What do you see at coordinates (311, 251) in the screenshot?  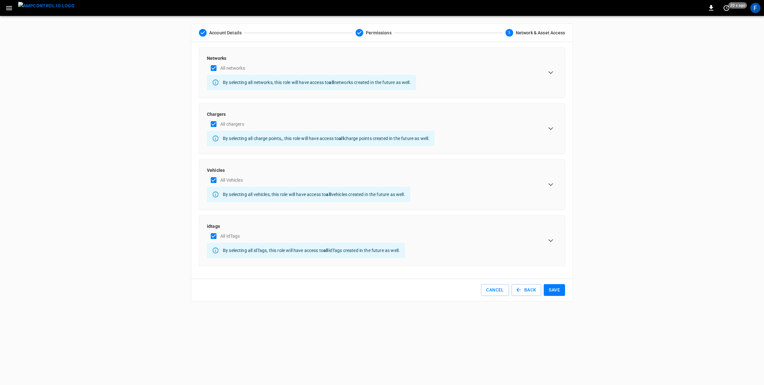 I see `p: By selecting all idTags, this role will have access to idTags created in the future as well.` at bounding box center [311, 251].